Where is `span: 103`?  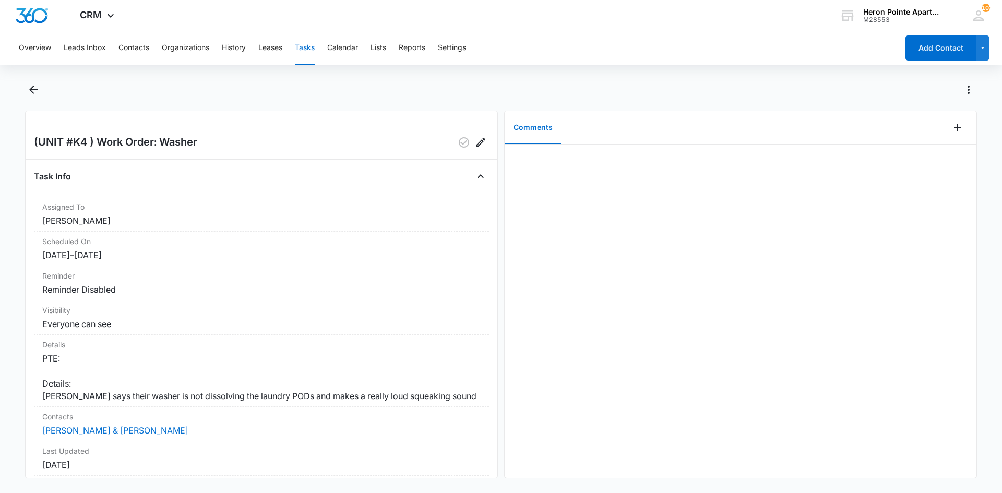
span: 103 is located at coordinates (985, 8).